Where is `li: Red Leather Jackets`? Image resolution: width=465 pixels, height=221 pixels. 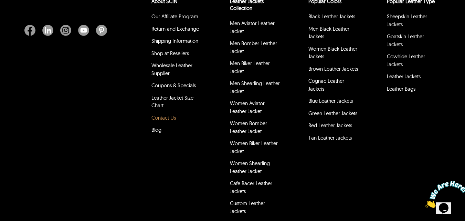 li: Red Leather Jackets is located at coordinates (333, 127).